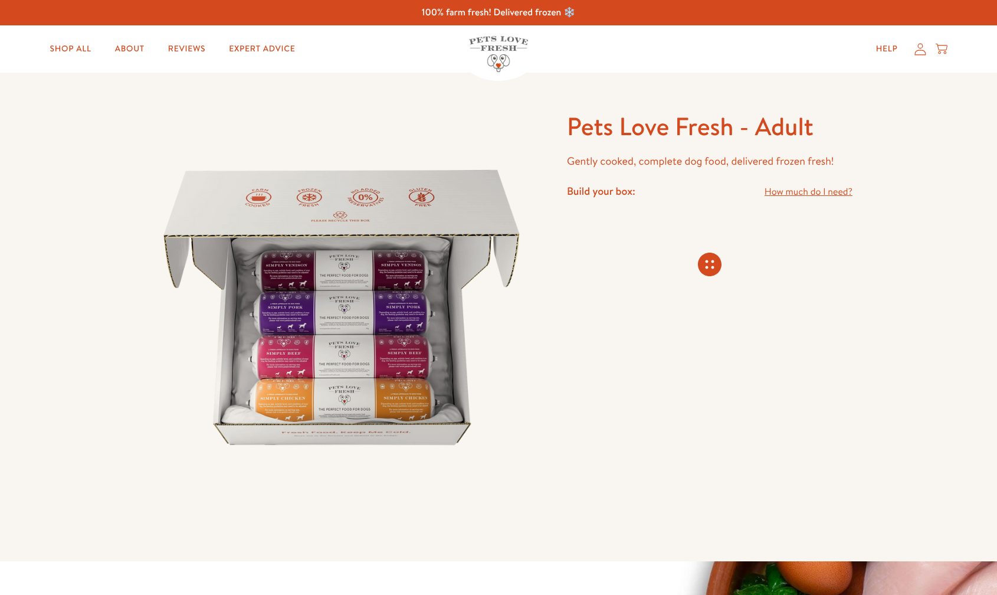  What do you see at coordinates (710, 264) in the screenshot?
I see `svg: Connecting store` at bounding box center [710, 264].